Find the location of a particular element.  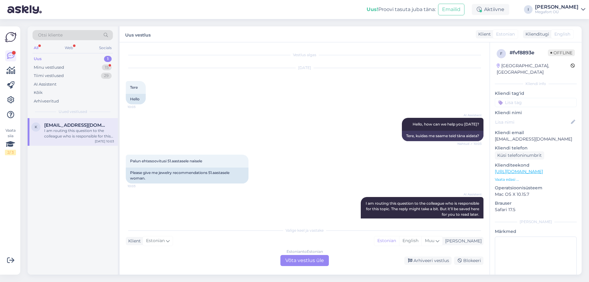

p: Klienditeekond is located at coordinates (536, 165).